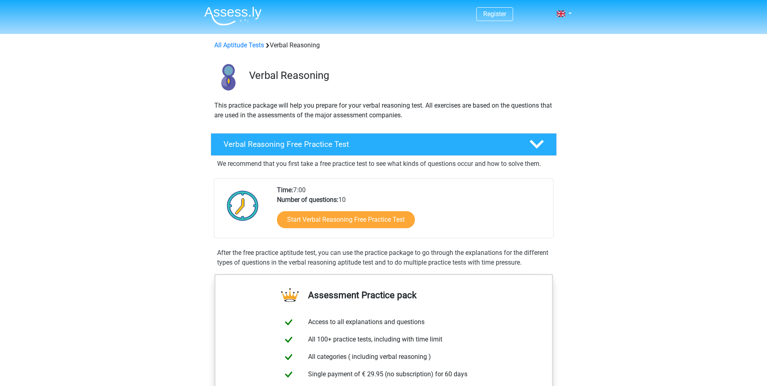  I want to click on div: 7:00 10, so click(411, 211).